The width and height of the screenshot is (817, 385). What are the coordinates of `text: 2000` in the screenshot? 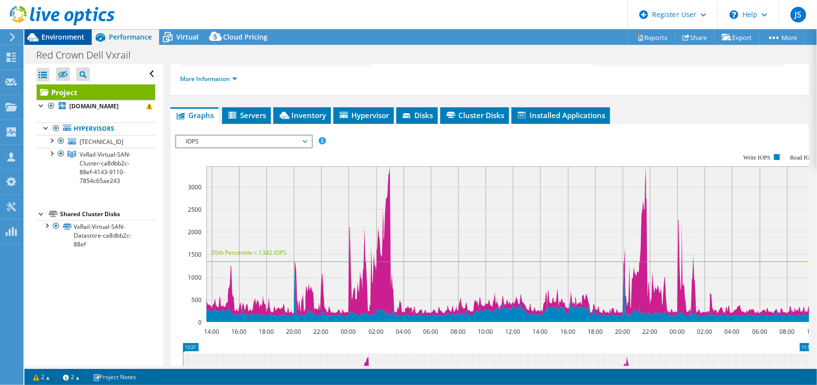 It's located at (195, 232).